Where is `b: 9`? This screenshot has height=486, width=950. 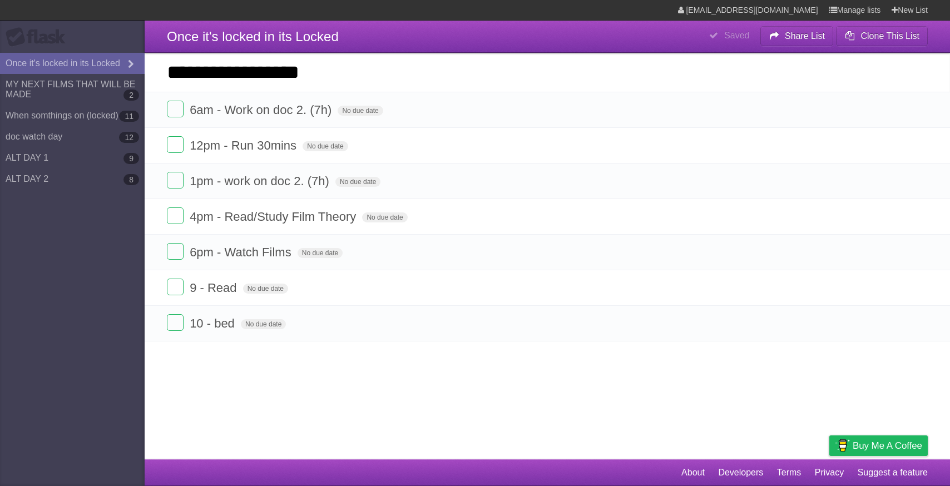
b: 9 is located at coordinates (131, 158).